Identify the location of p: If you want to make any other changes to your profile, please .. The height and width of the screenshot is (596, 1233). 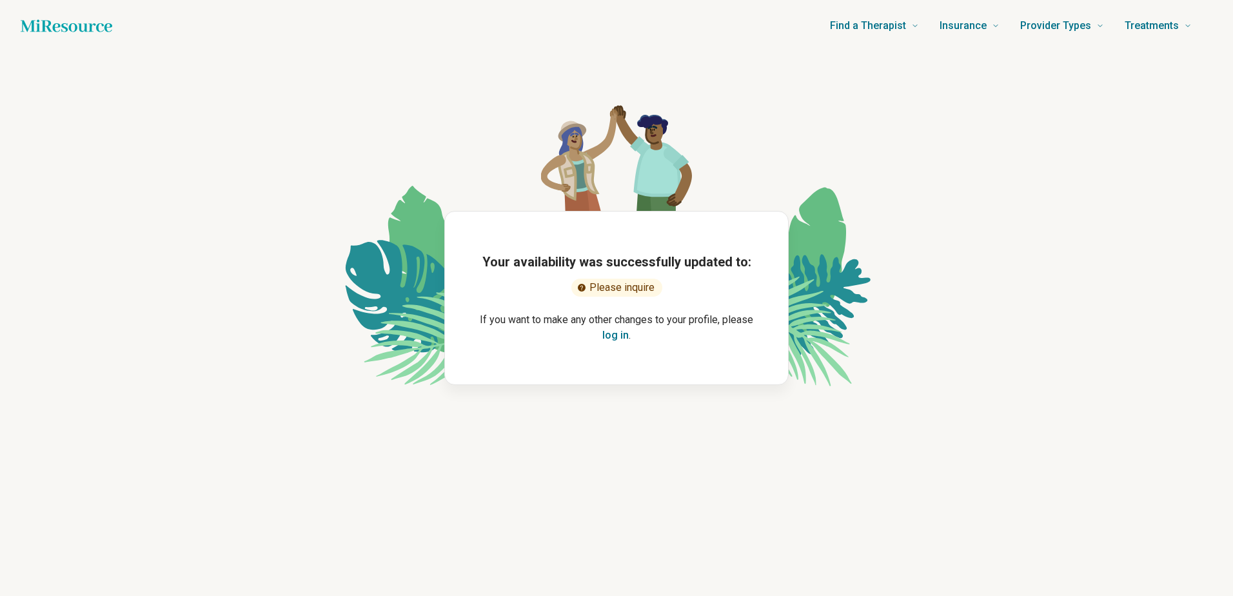
(617, 328).